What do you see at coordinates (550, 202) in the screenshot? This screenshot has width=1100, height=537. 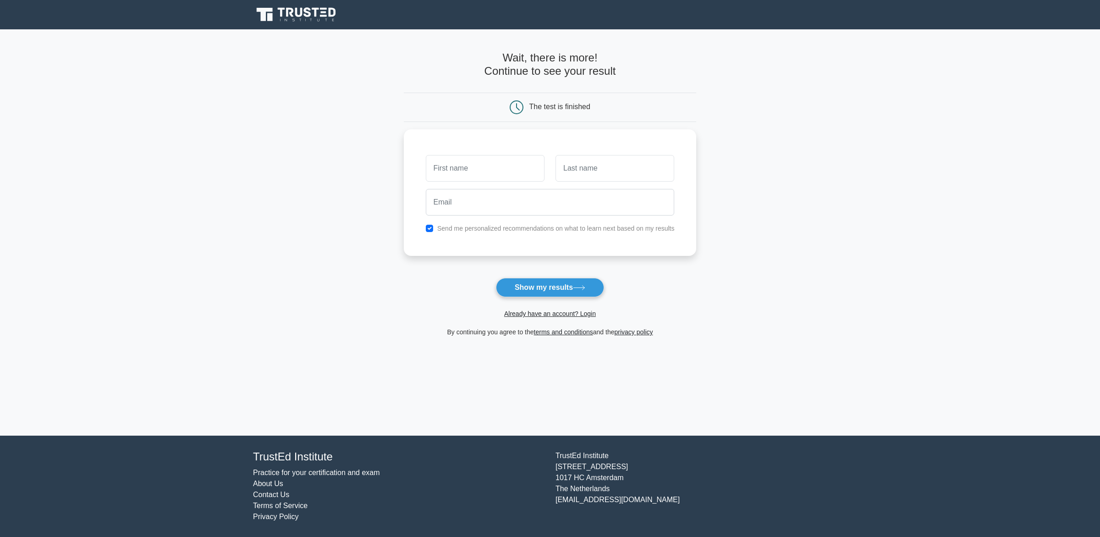 I see `input: Email` at bounding box center [550, 202].